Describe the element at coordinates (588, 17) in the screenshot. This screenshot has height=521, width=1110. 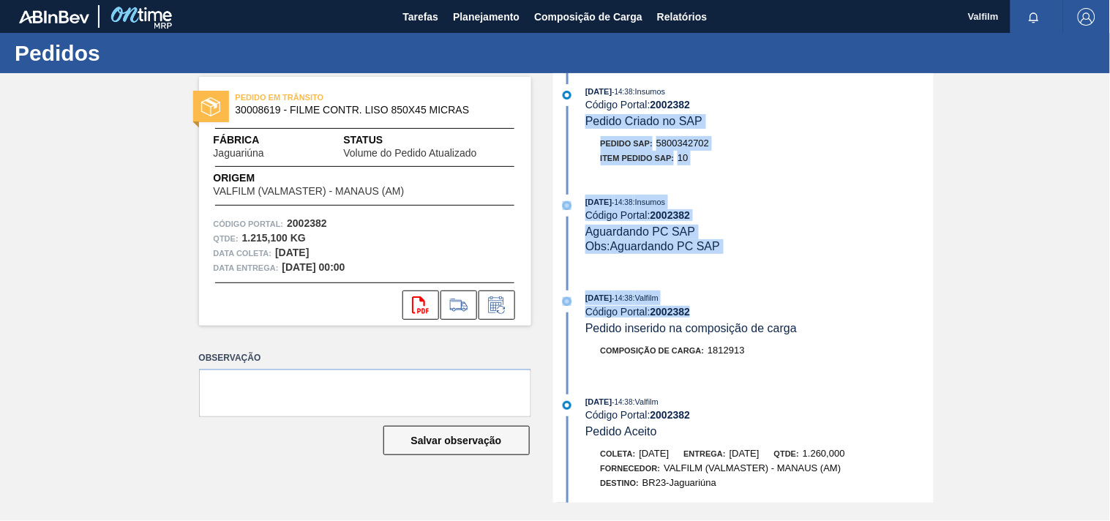
I see `span: Composição de Carga` at that location.